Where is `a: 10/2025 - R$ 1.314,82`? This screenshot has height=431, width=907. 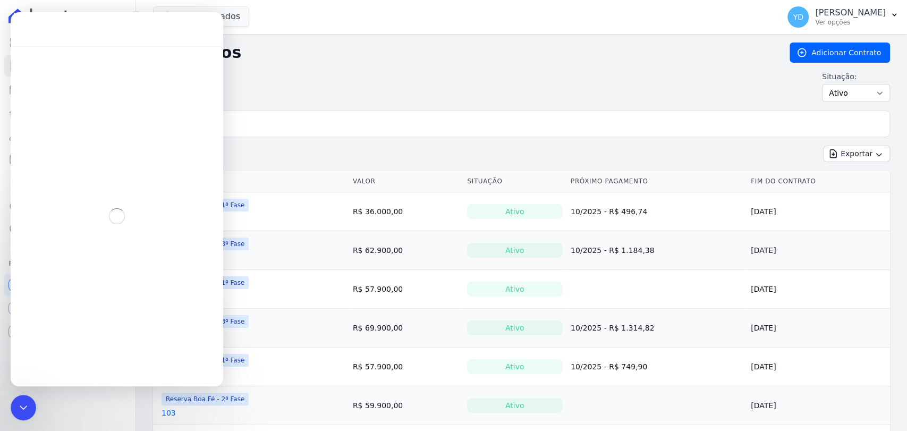 a: 10/2025 - R$ 1.314,82 is located at coordinates (613, 328).